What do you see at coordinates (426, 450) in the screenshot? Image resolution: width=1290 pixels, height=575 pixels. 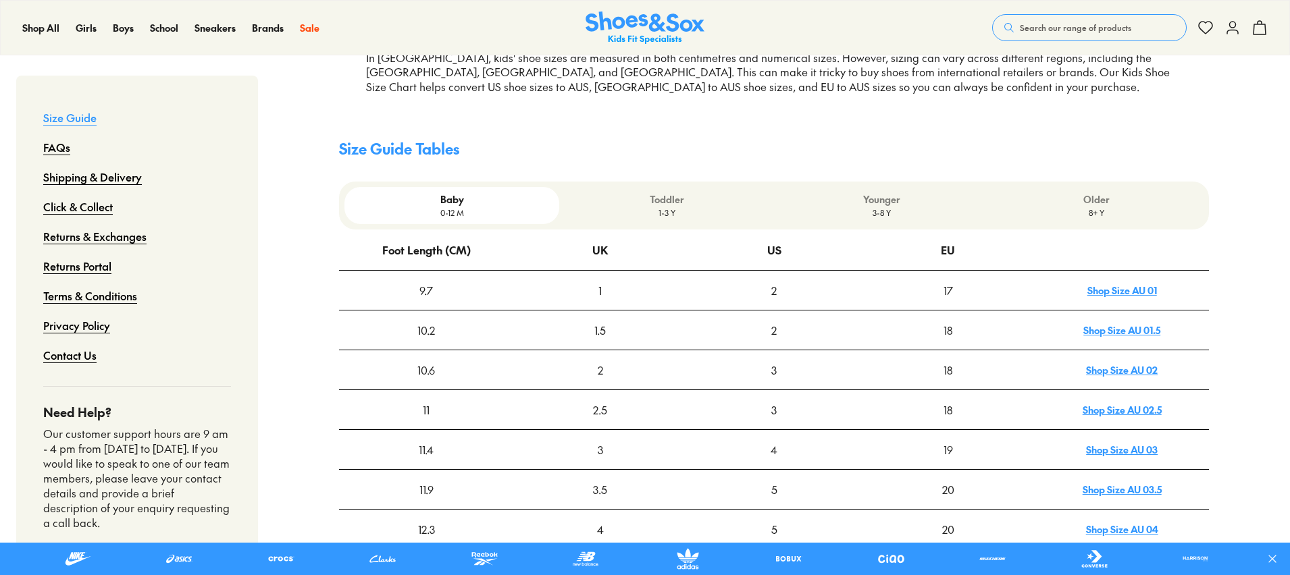 I see `div: 11.4` at bounding box center [426, 450].